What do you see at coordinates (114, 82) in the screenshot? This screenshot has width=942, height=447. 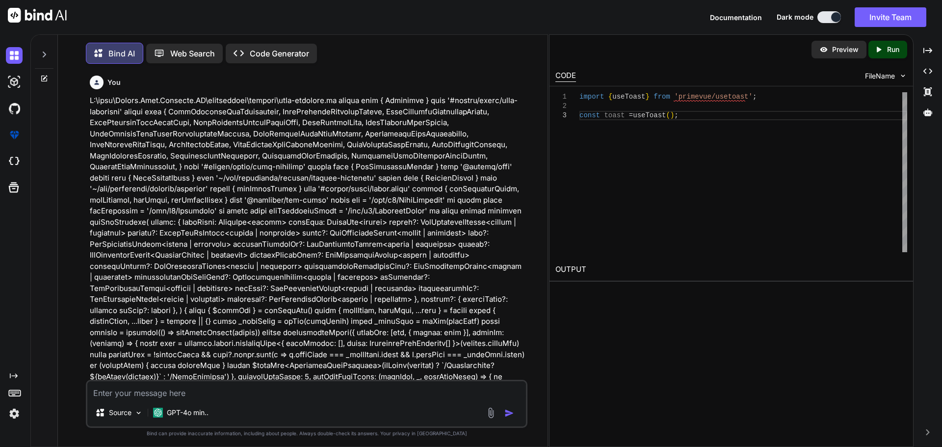 I see `h6: You` at bounding box center [114, 82].